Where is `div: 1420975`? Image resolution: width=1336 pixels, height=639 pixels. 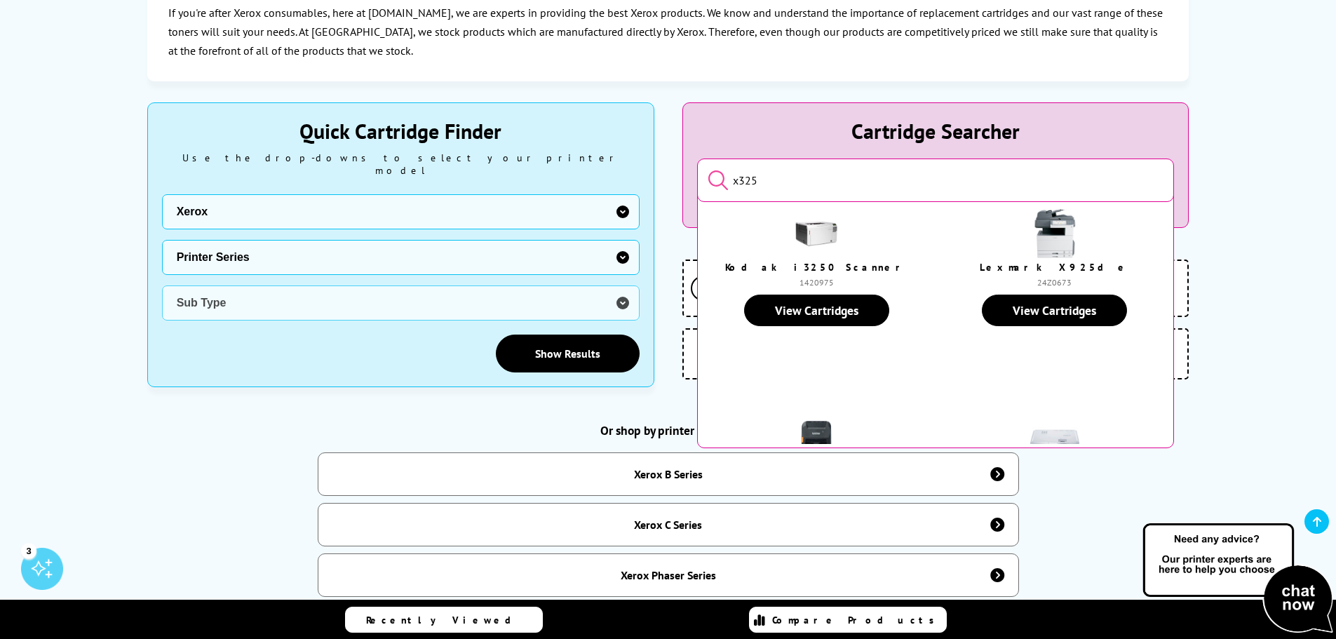
div: 1420975 is located at coordinates (817, 282).